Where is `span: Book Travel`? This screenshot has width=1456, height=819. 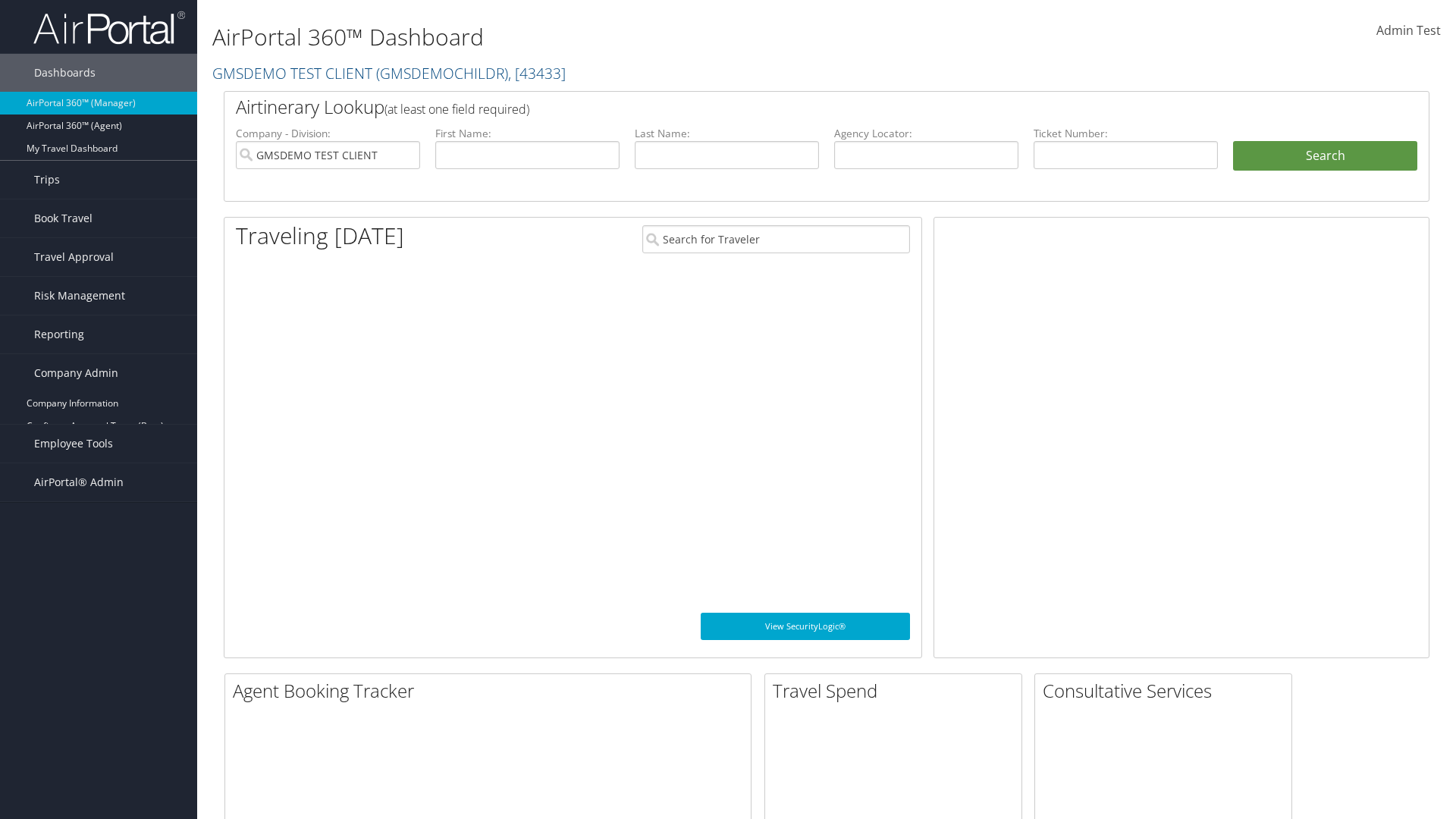
span: Book Travel is located at coordinates (63, 218).